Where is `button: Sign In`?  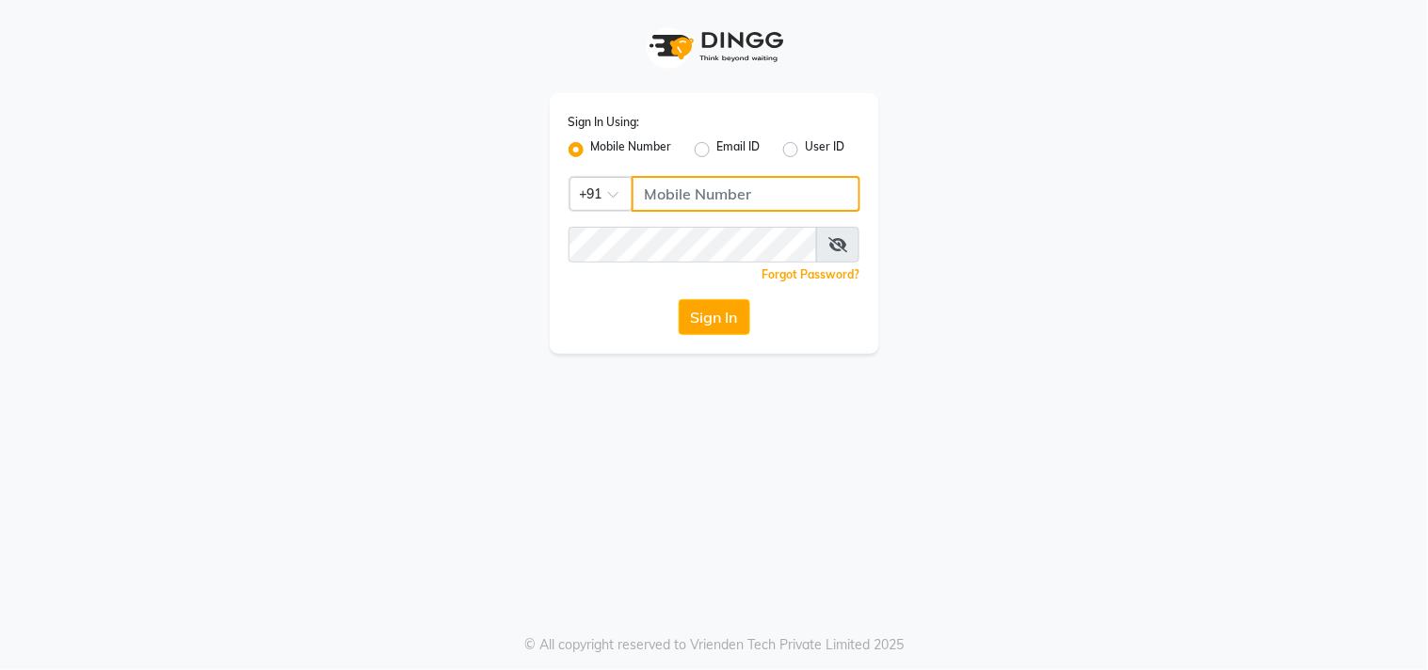 button: Sign In is located at coordinates (715, 317).